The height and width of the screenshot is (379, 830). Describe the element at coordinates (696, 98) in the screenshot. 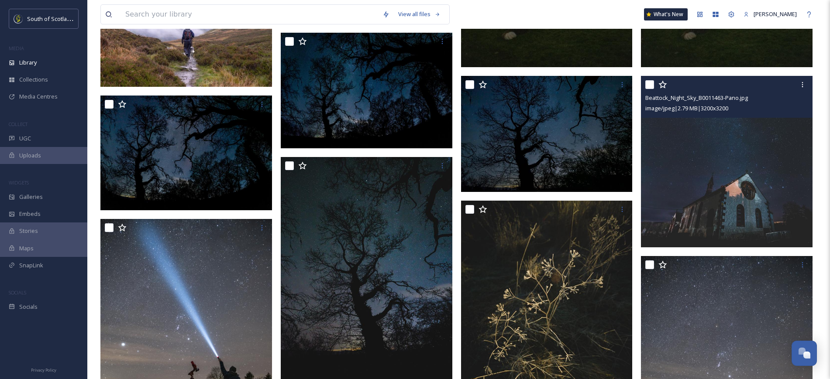

I see `span: Beattock_Night_Sky_B0011463-Pano.jpg` at that location.